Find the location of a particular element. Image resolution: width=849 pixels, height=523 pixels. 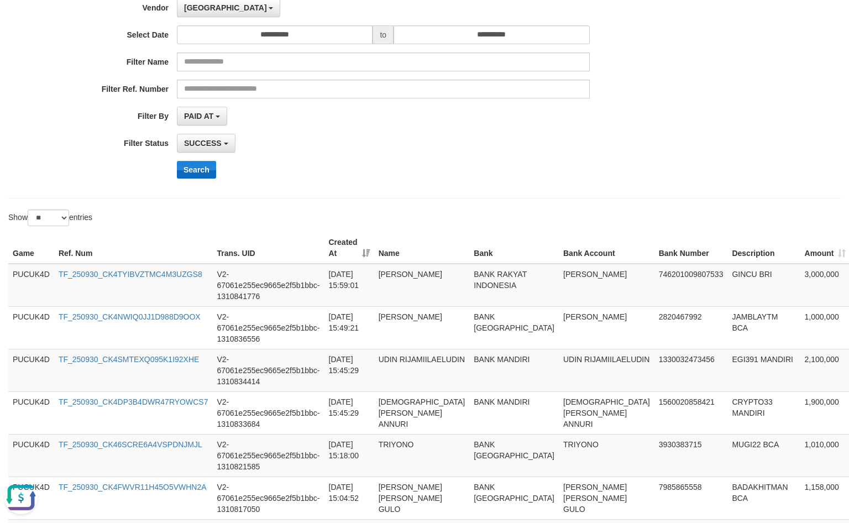

td: 2820467992 is located at coordinates (691, 327).